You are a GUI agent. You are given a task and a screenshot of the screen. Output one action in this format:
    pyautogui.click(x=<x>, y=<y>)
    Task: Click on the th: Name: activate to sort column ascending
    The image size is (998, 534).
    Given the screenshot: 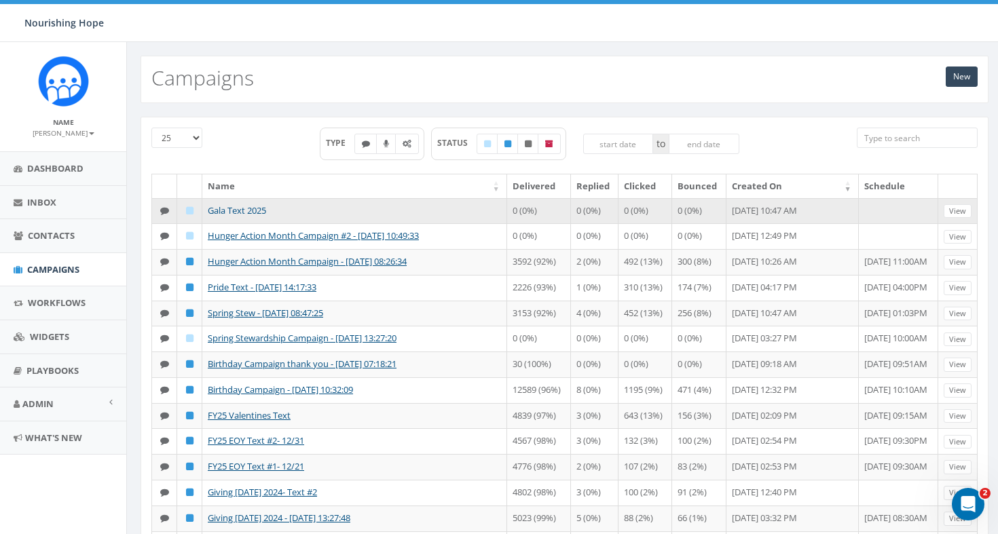 What is the action you would take?
    pyautogui.click(x=354, y=186)
    